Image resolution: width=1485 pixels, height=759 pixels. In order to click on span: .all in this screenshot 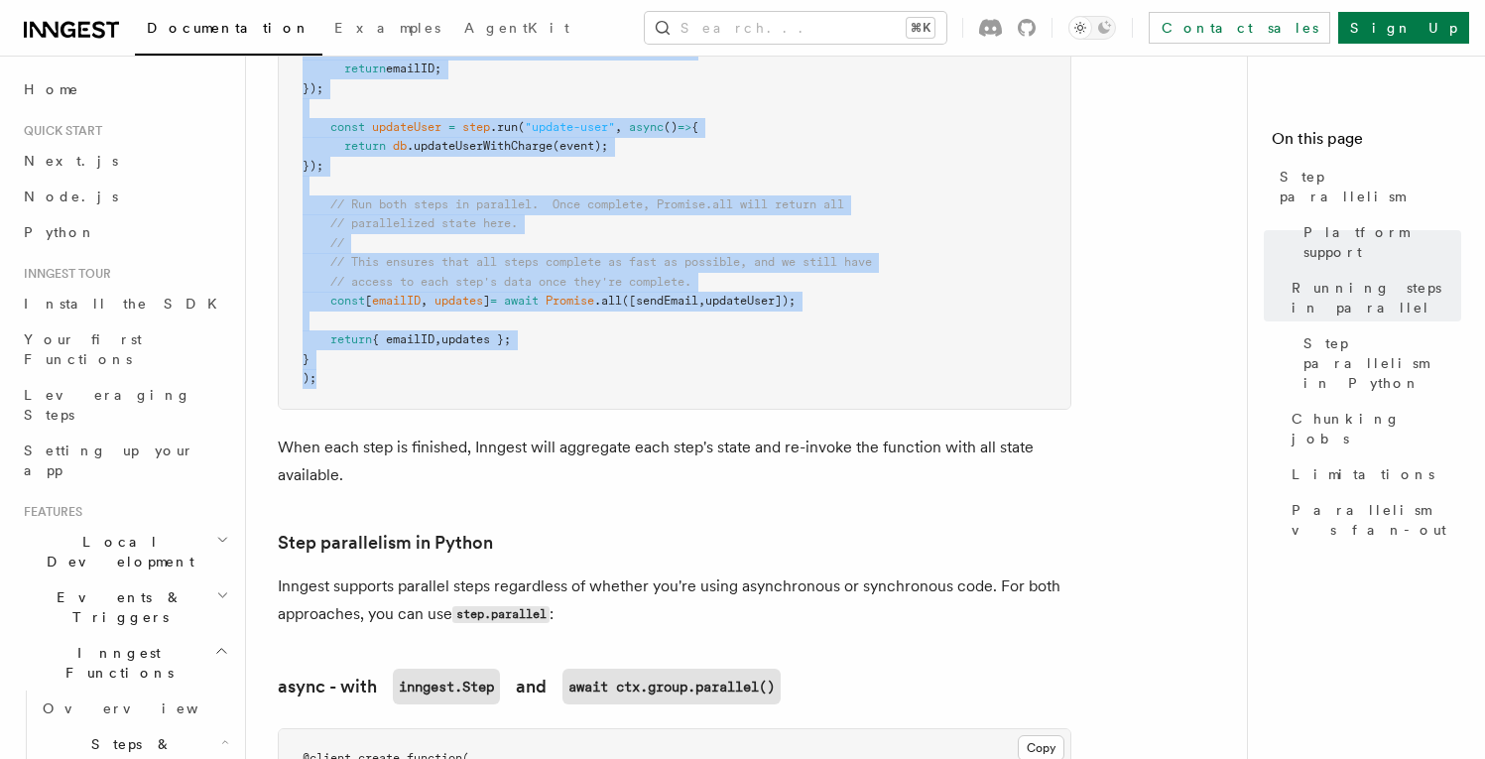, I will do `click(608, 301)`.